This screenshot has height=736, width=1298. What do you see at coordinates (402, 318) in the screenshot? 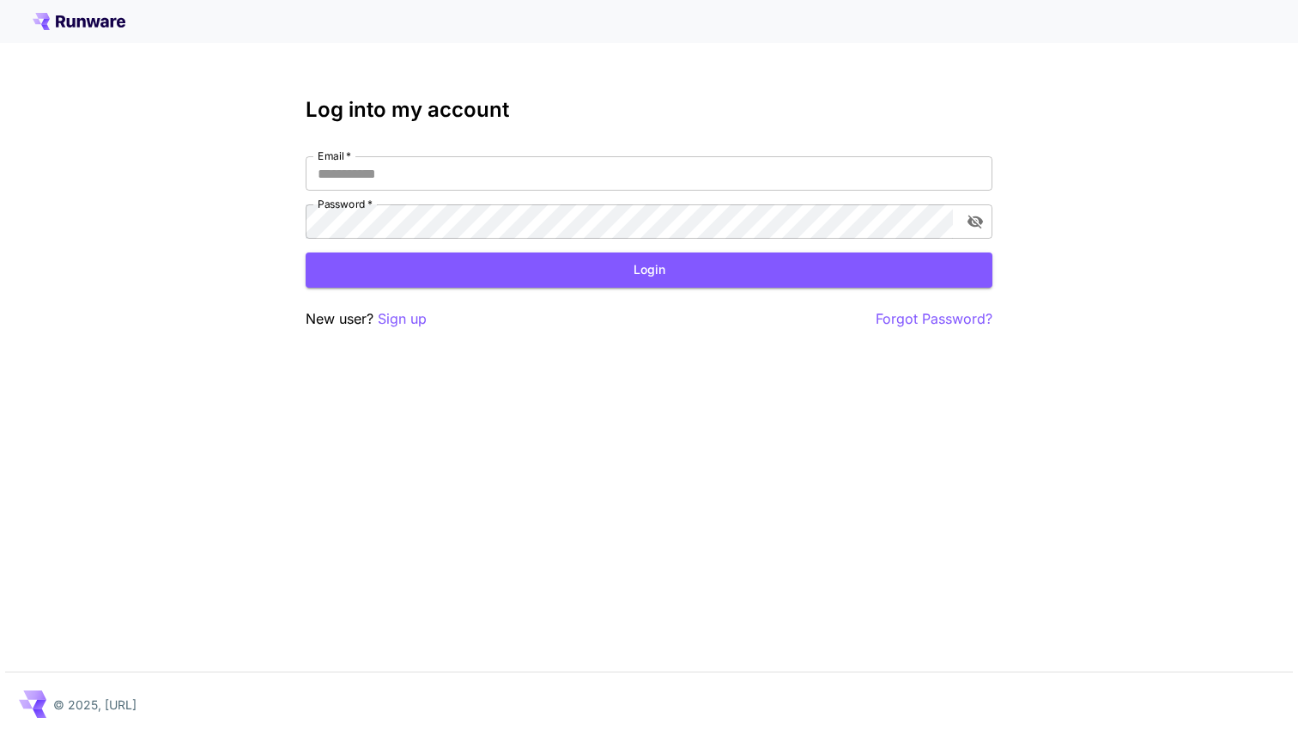
I see `p: Sign up` at bounding box center [402, 318].